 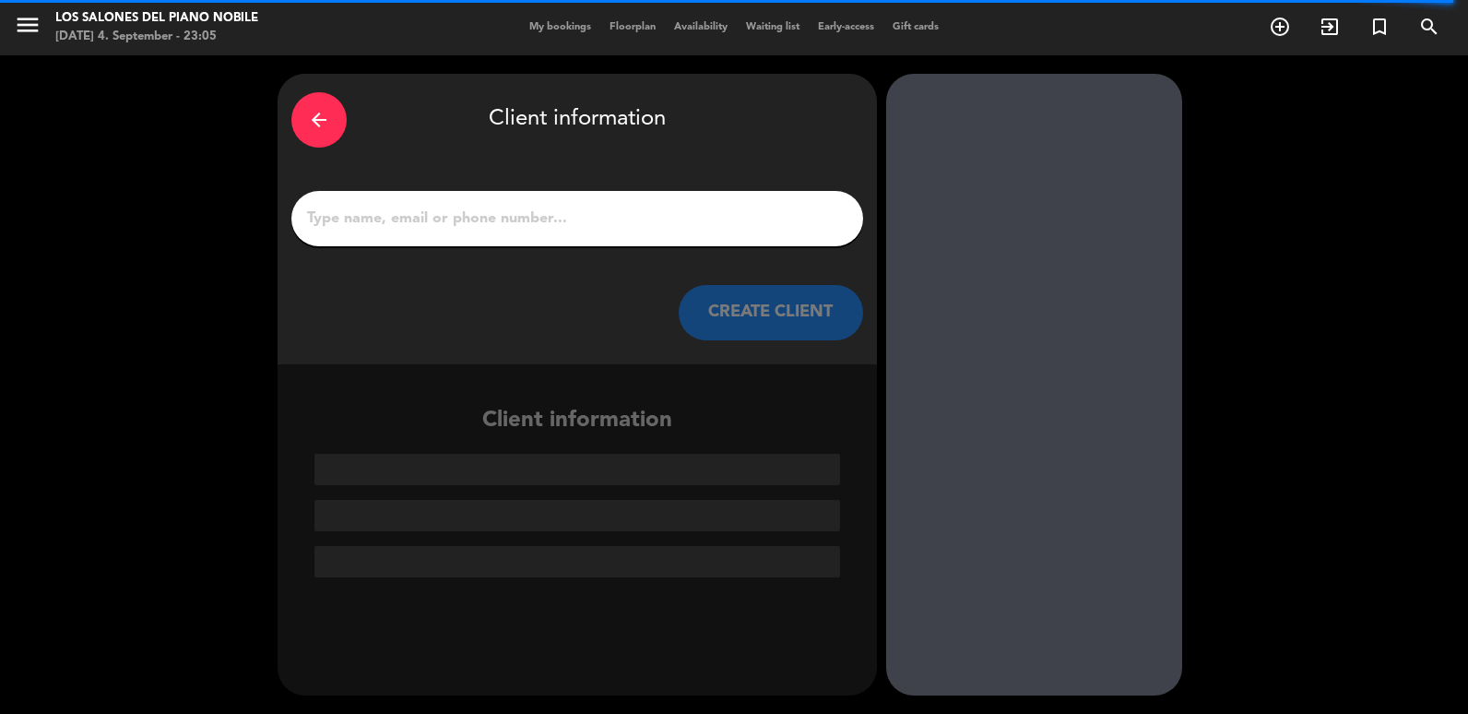 What do you see at coordinates (1280, 27) in the screenshot?
I see `i: add_circle_outline` at bounding box center [1280, 27].